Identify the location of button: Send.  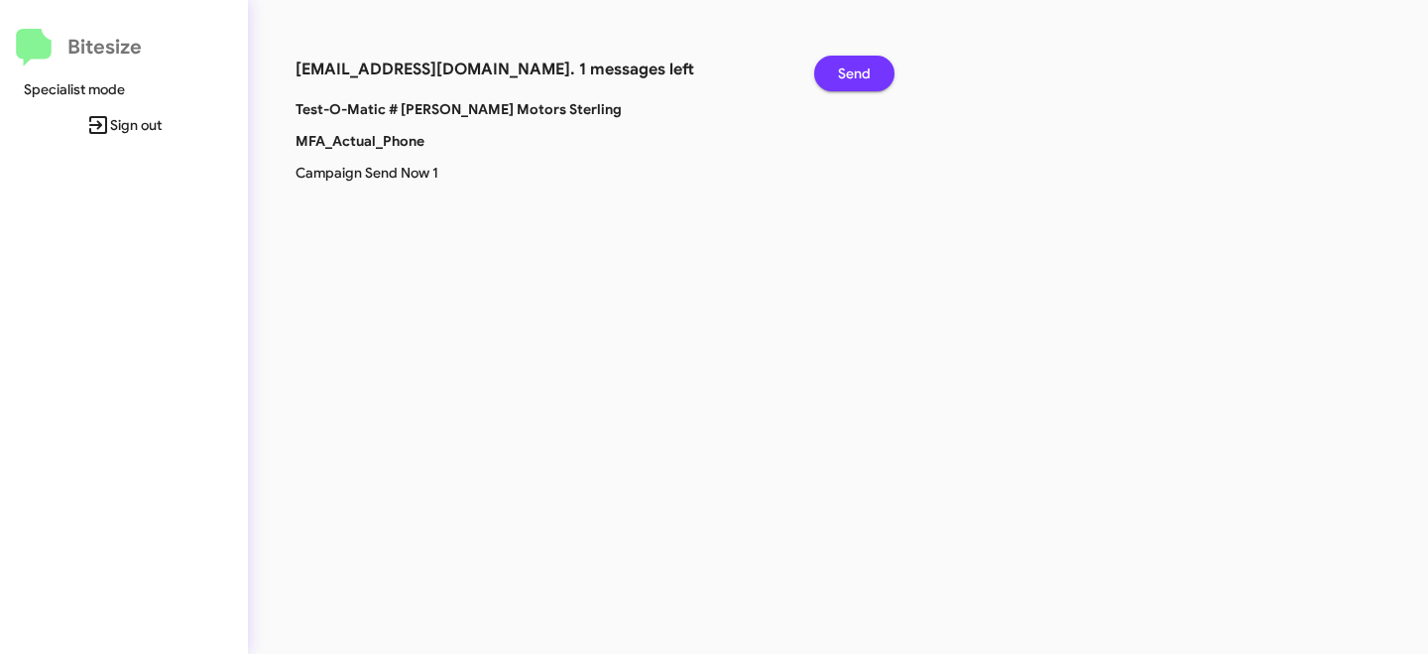
(854, 73).